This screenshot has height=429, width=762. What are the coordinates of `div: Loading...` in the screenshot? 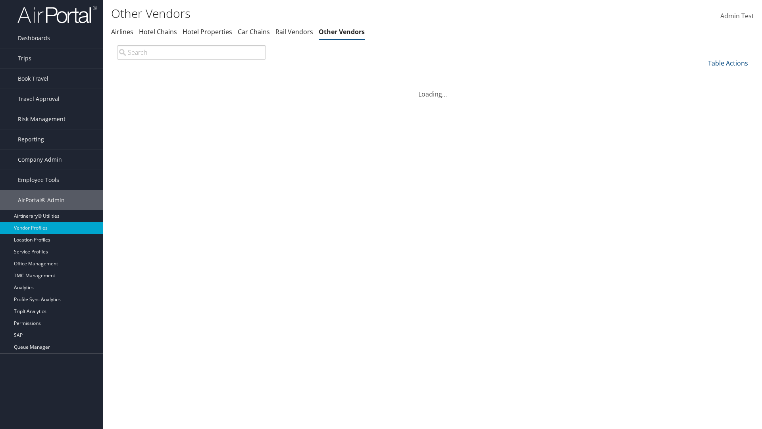 It's located at (433, 89).